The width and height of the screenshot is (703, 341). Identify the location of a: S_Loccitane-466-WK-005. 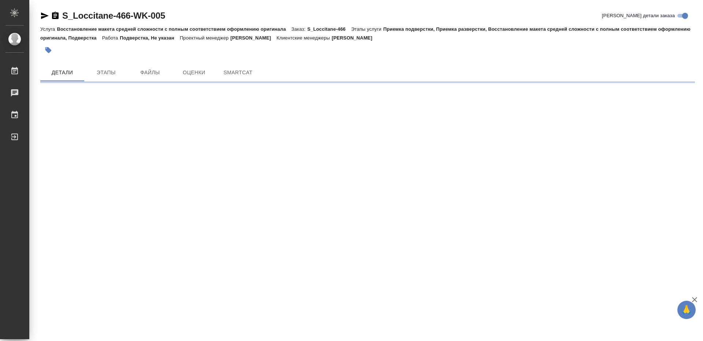
(113, 15).